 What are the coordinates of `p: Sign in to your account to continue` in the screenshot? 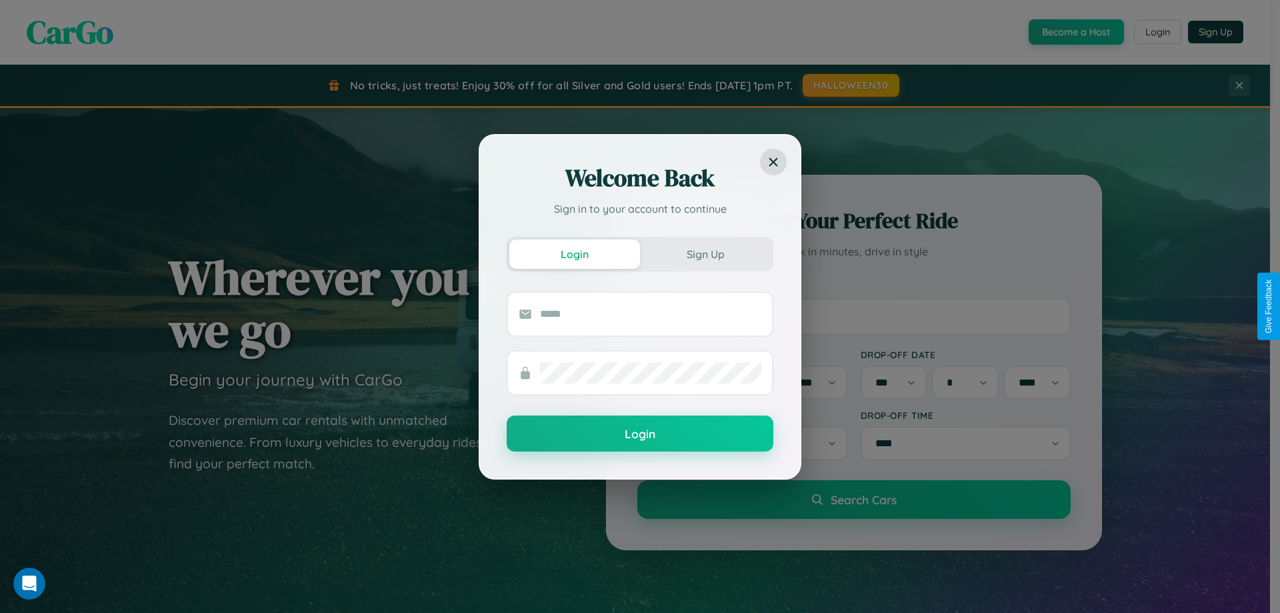 It's located at (640, 209).